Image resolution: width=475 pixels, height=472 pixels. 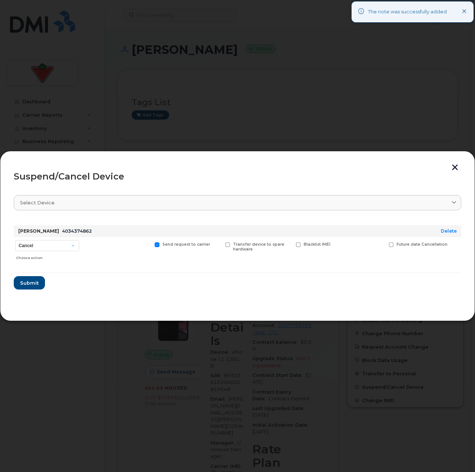 I want to click on div: The note was successfully added, so click(x=408, y=12).